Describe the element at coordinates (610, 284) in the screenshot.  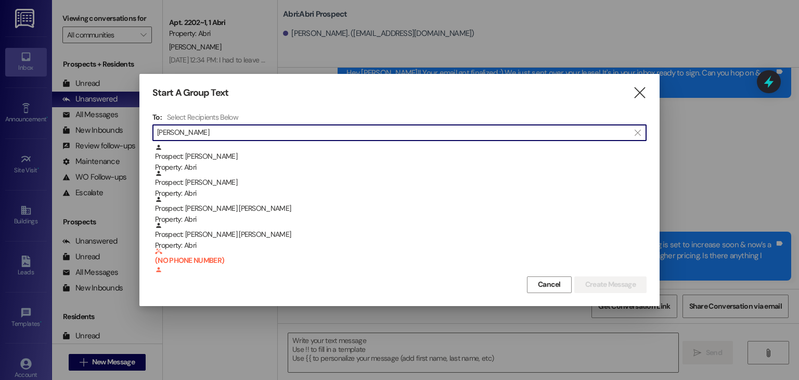
I see `button: Create Message` at that location.